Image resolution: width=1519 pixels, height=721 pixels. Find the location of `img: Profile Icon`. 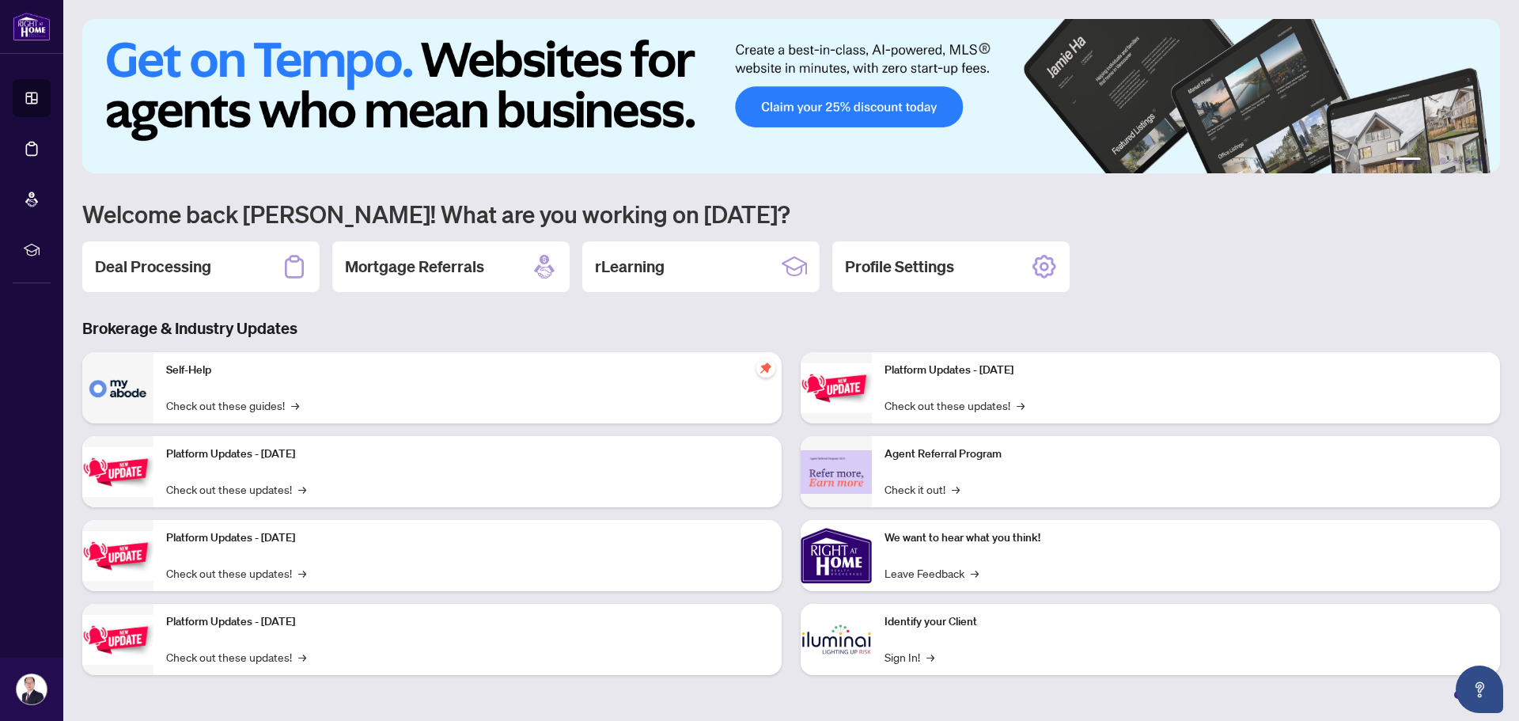

img: Profile Icon is located at coordinates (32, 689).